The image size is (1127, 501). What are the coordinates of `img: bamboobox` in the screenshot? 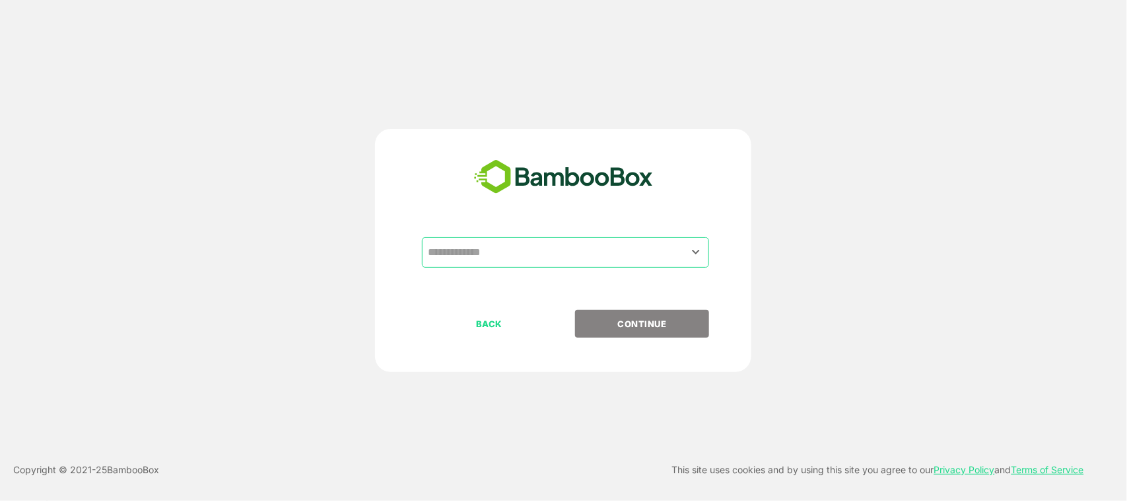 It's located at (563, 177).